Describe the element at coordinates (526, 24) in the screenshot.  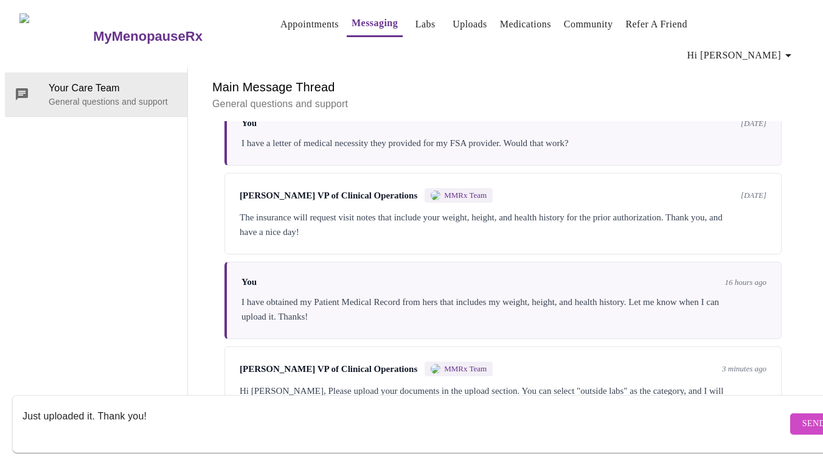
I see `a: Medications` at that location.